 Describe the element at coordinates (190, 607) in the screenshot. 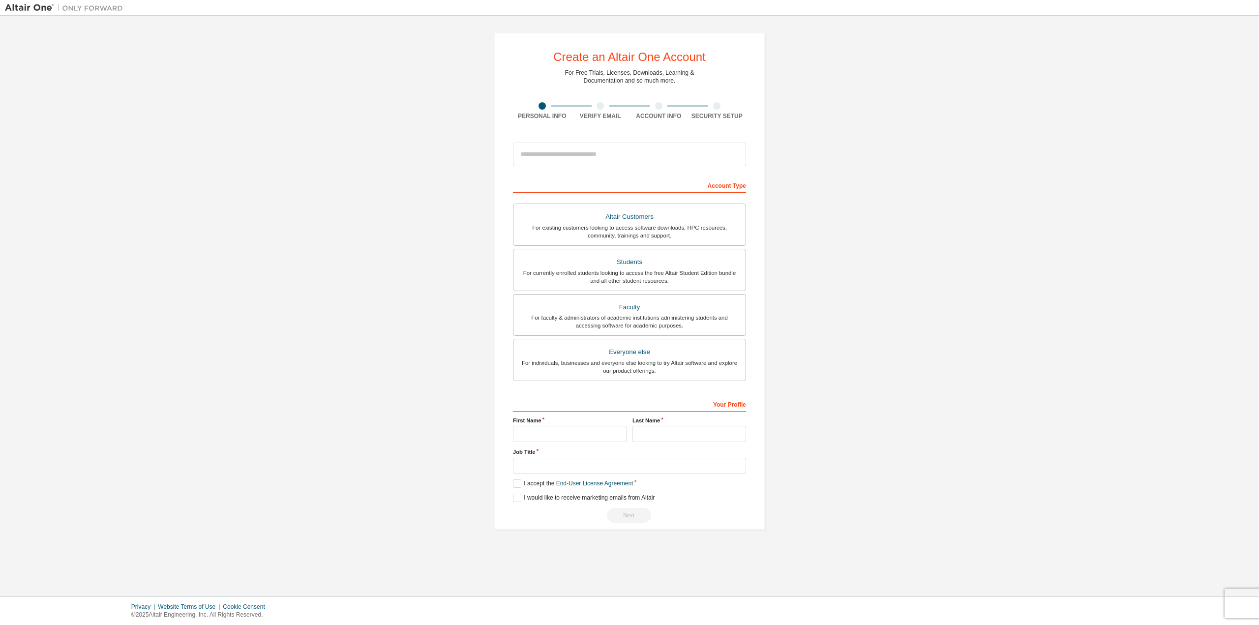

I see `div: Website Terms of Use` at that location.